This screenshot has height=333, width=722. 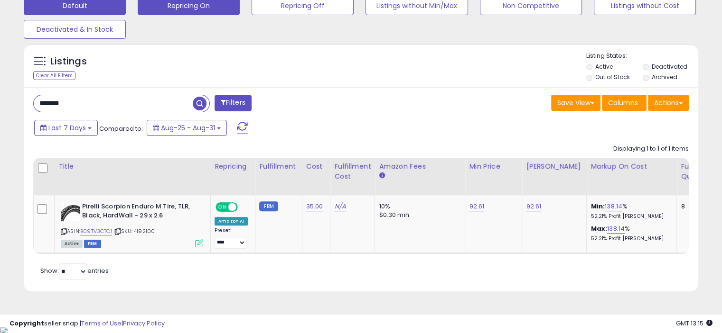 What do you see at coordinates (694, 324) in the screenshot?
I see `span: 2025-09-8 13:15 GMT` at bounding box center [694, 324].